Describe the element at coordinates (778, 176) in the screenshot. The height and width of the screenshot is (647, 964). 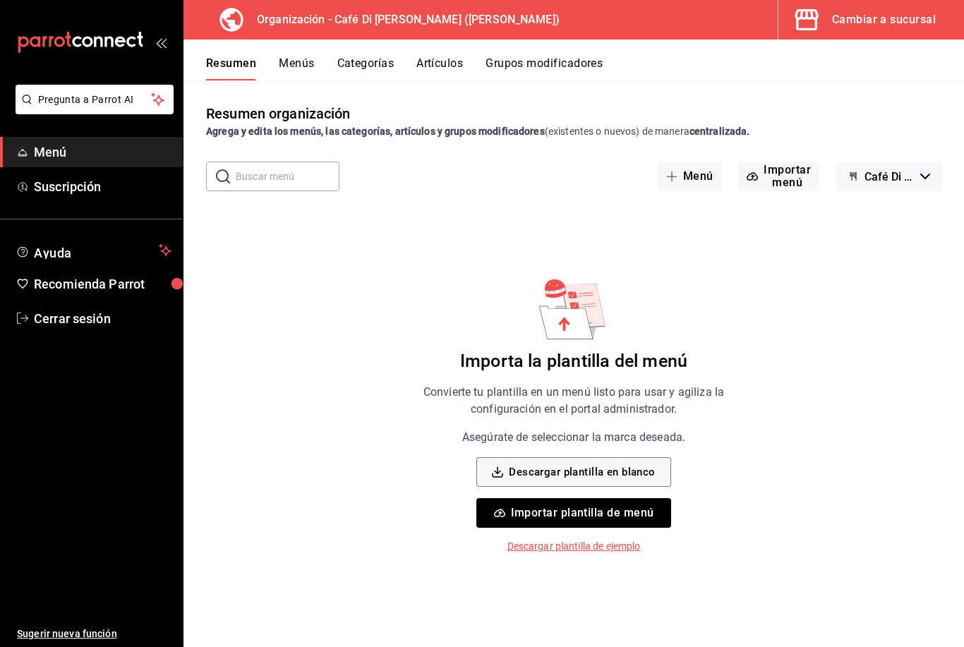
I see `button: Importar menú` at that location.